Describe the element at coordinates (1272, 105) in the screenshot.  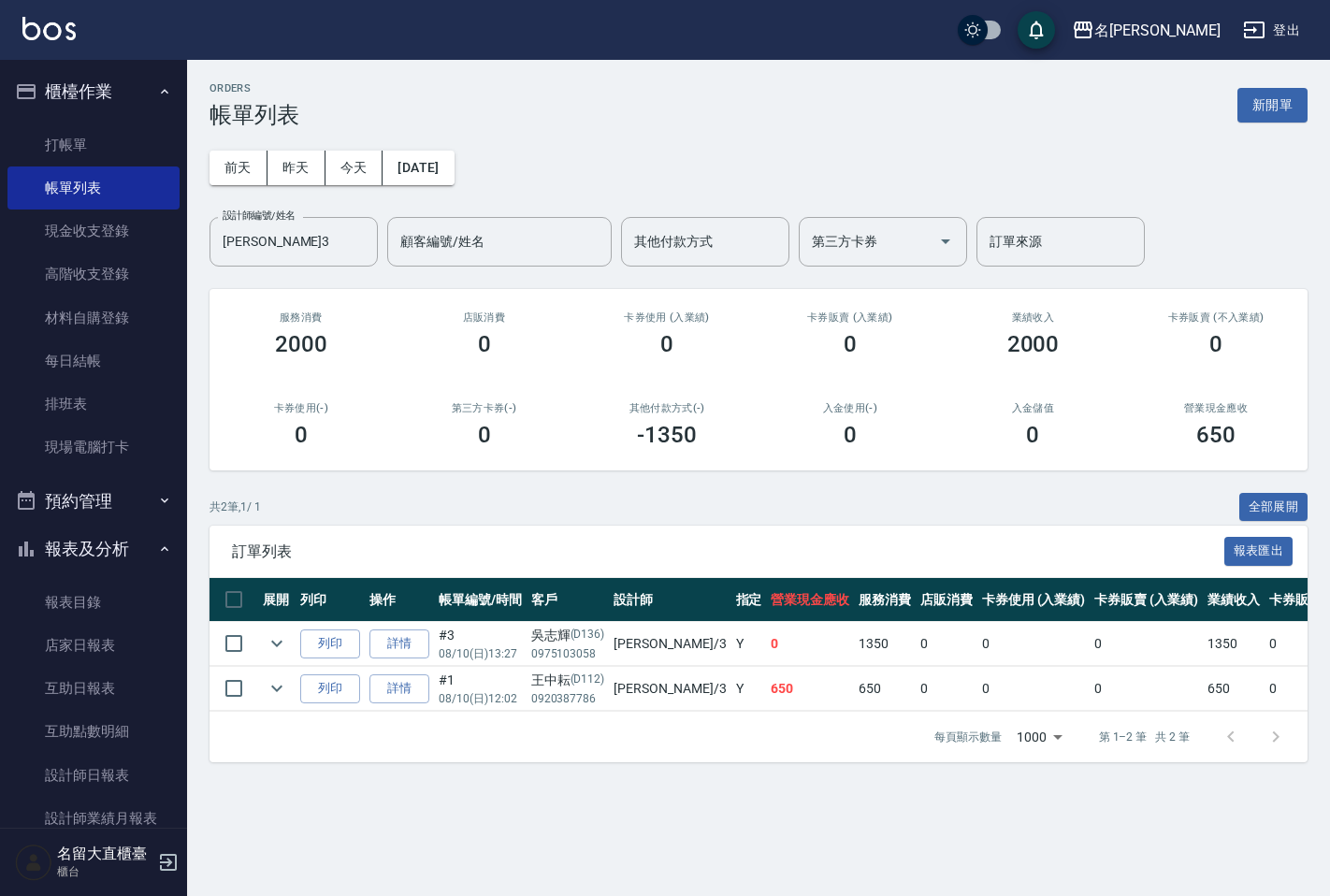
I see `button: 新開單` at that location.